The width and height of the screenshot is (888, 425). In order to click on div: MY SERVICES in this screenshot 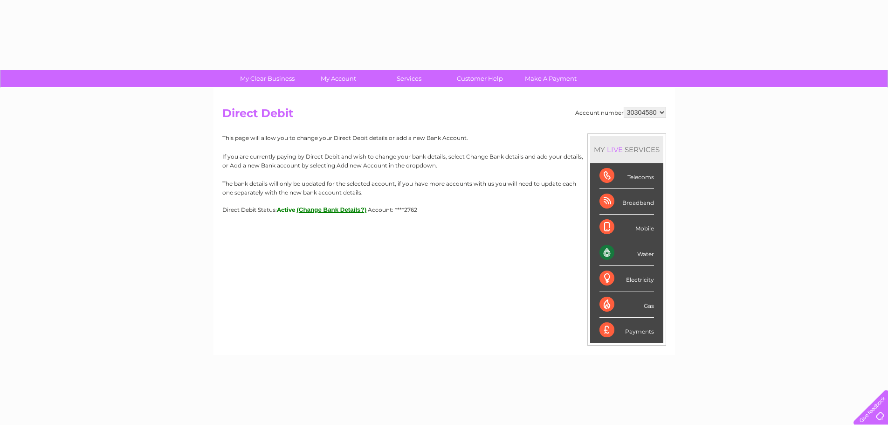, I will do `click(626, 149)`.